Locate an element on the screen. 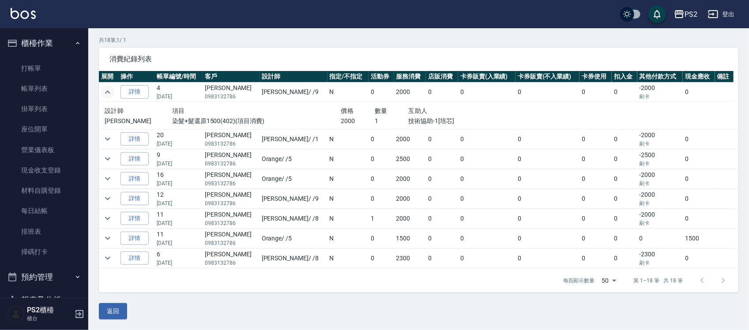 The image size is (749, 330). td: 2300 is located at coordinates (410, 258).